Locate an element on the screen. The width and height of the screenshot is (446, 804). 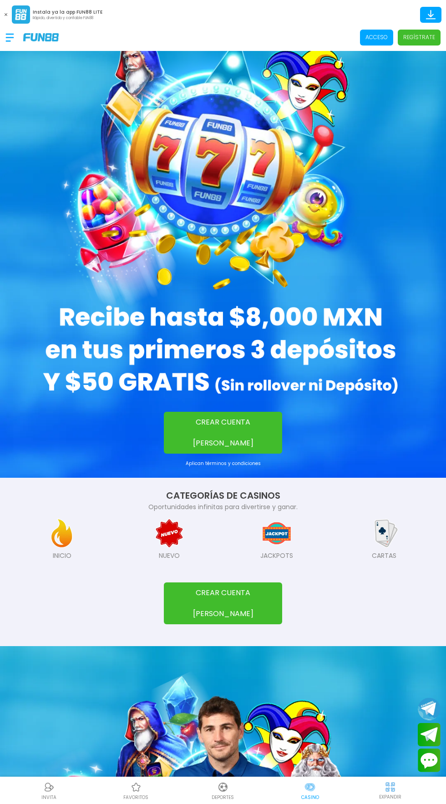
p: INICIO is located at coordinates (62, 556).